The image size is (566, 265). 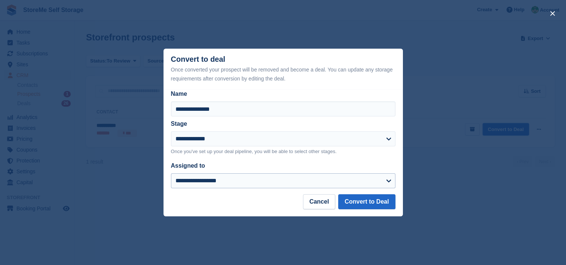 What do you see at coordinates (367, 202) in the screenshot?
I see `button: Convert to Deal` at bounding box center [367, 202].